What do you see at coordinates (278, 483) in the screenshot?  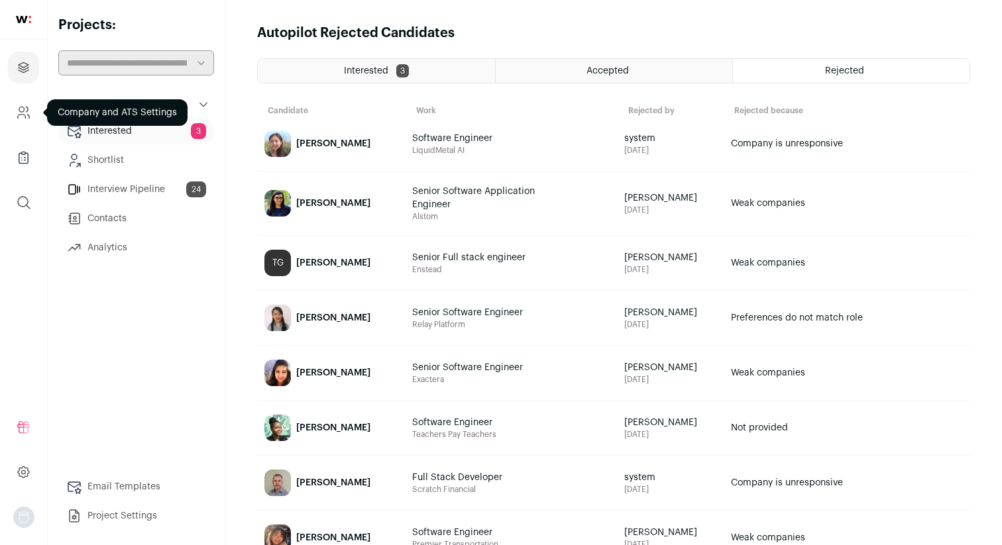 I see `img: d7d52a6688bf0bd3c8e02b737c337aba9233d658c18aa087a9534a981c605b53` at bounding box center [278, 483].